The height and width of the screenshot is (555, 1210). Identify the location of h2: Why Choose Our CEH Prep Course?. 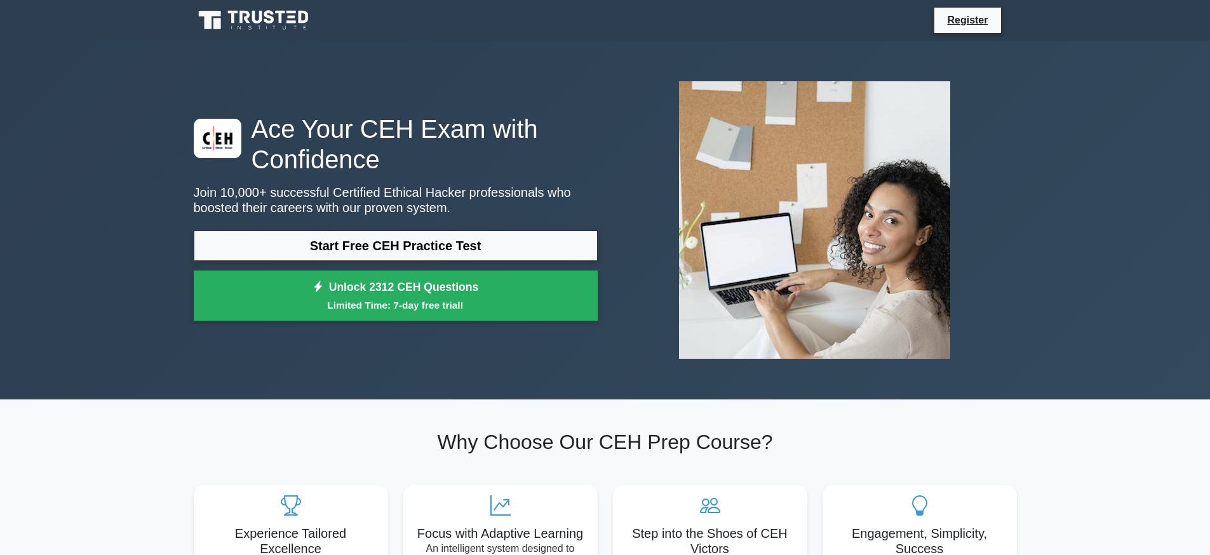
(605, 442).